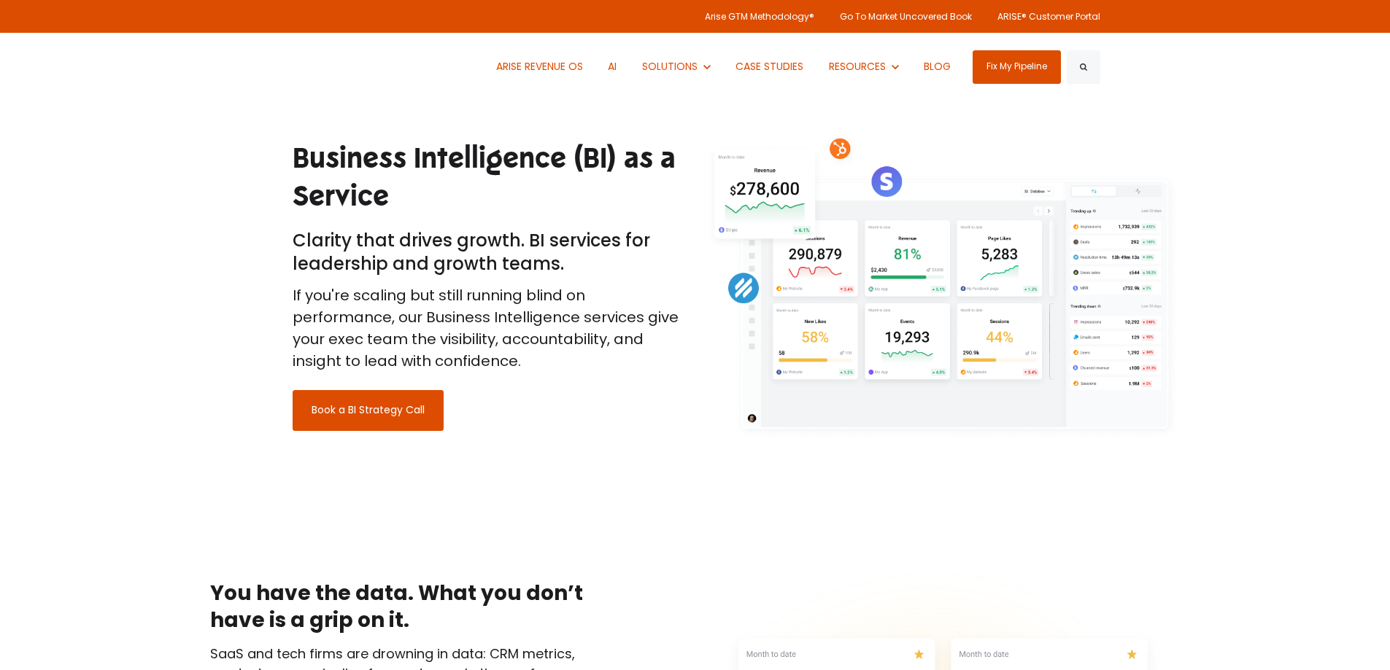  What do you see at coordinates (863, 66) in the screenshot?
I see `button: Show submenu for RESOURCES RESOURCES` at bounding box center [863, 66].